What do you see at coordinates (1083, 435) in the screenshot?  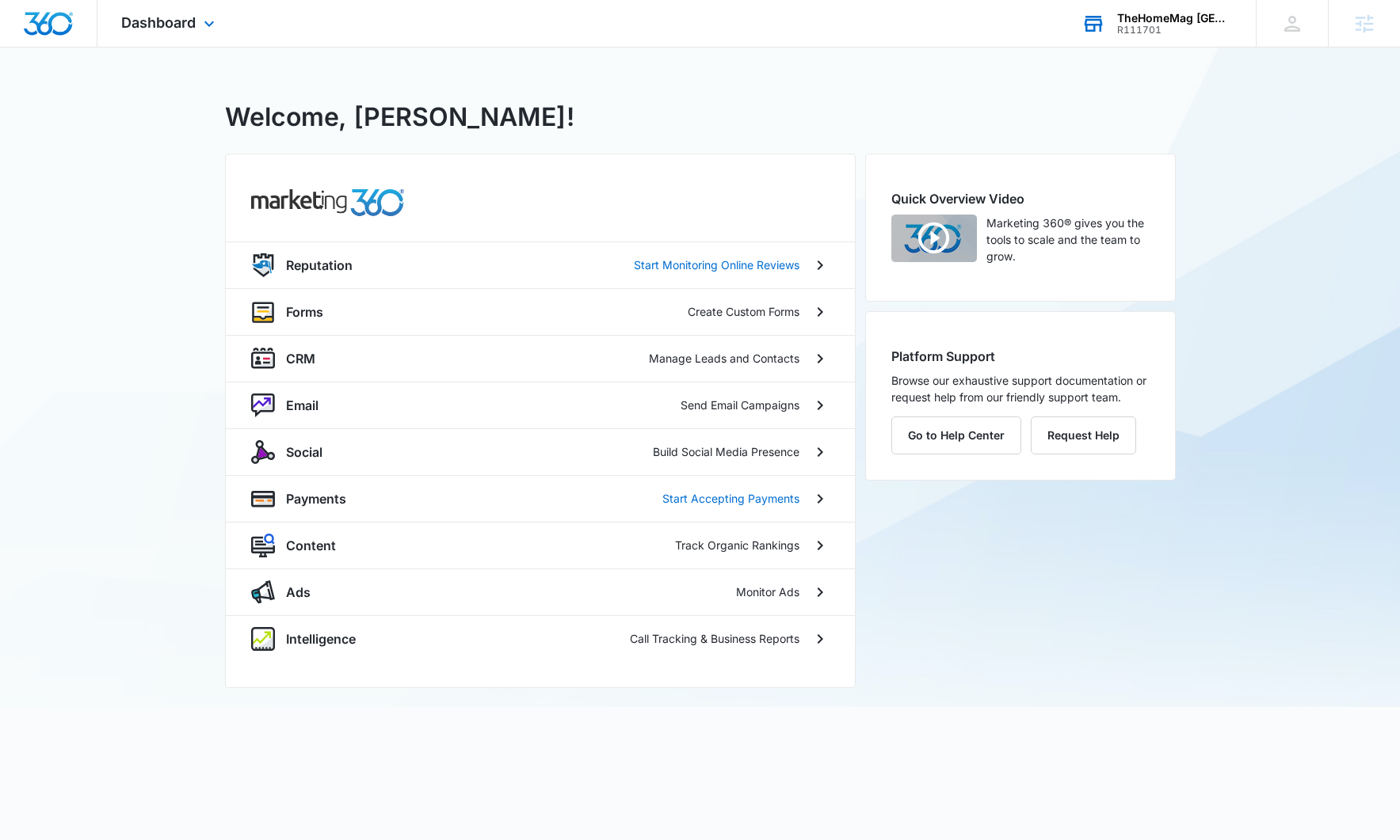 I see `a: Request Help` at bounding box center [1083, 435].